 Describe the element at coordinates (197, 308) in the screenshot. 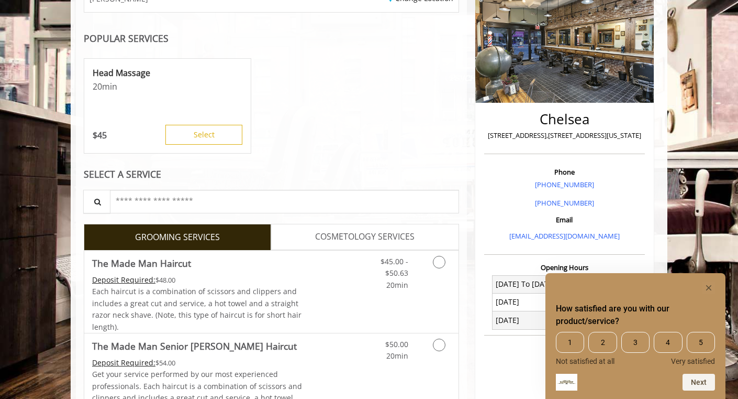

I see `span: Each haircut is a combination of scissors and clippers and includes a great cut and service, a ho...` at that location.